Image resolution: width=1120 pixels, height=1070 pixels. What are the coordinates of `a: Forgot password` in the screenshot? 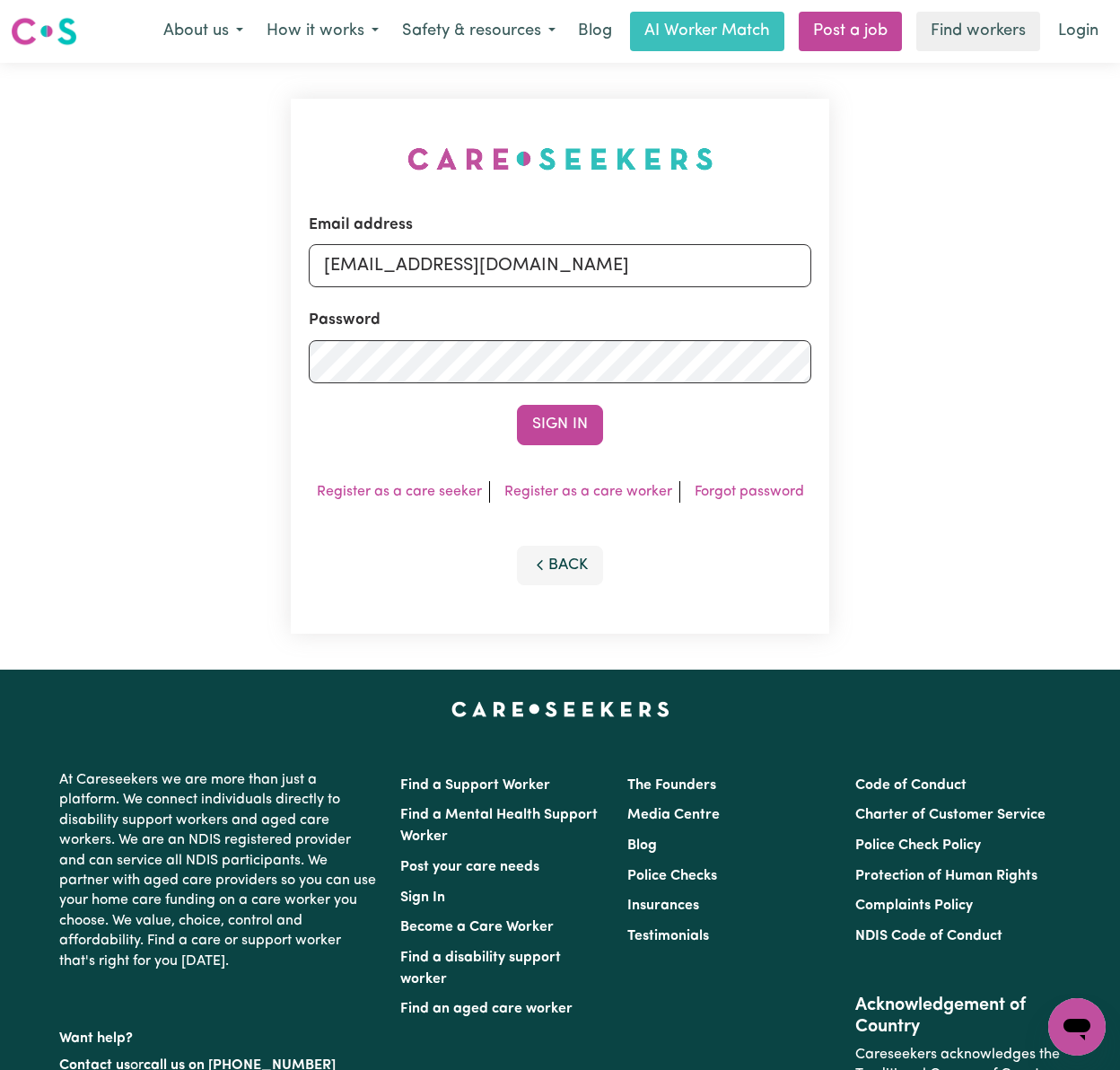 It's located at (749, 492).